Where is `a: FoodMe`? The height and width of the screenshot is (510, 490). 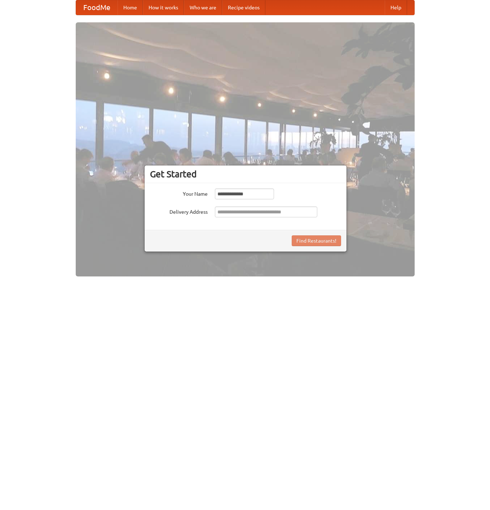
a: FoodMe is located at coordinates (97, 8).